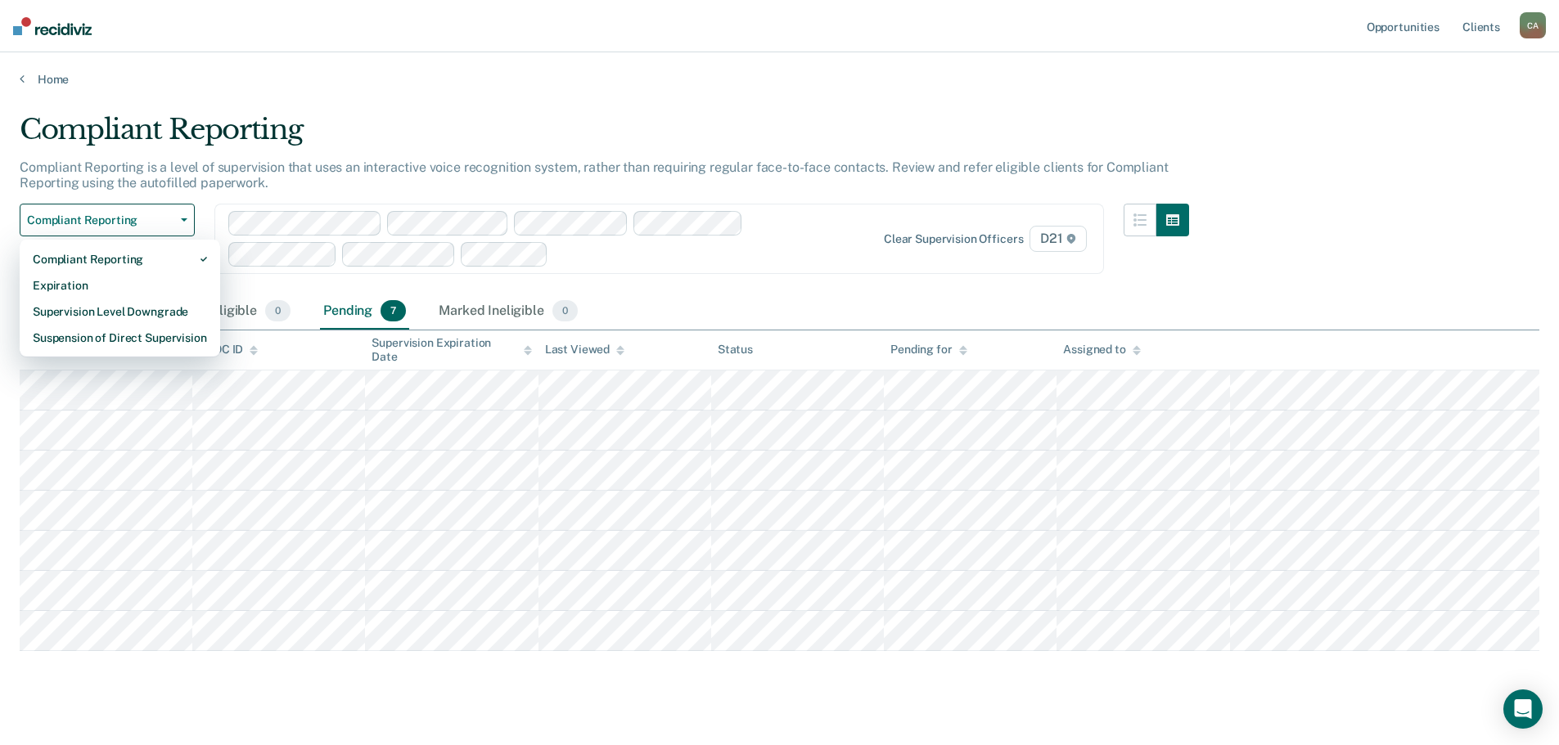 The width and height of the screenshot is (1559, 745). What do you see at coordinates (227, 312) in the screenshot?
I see `div: Almost Eligible0` at bounding box center [227, 312].